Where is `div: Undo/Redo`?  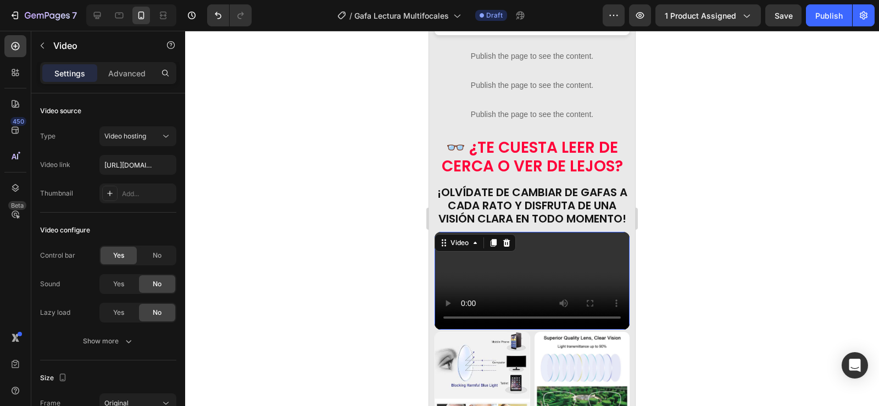
div: Undo/Redo is located at coordinates (229, 15).